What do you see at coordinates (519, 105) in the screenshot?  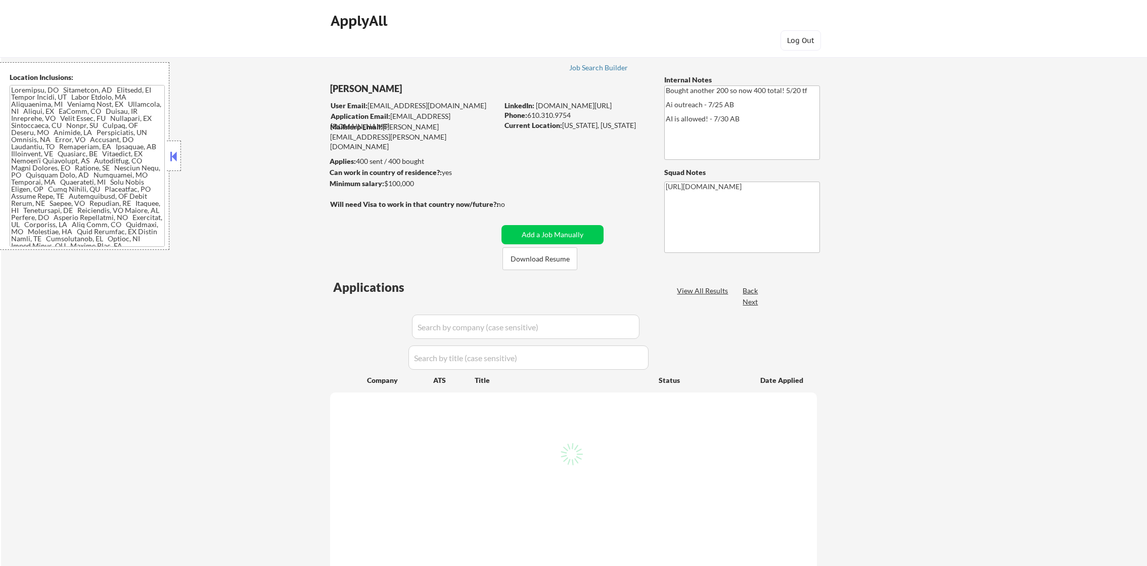 I see `strong: LinkedIn:` at bounding box center [519, 105].